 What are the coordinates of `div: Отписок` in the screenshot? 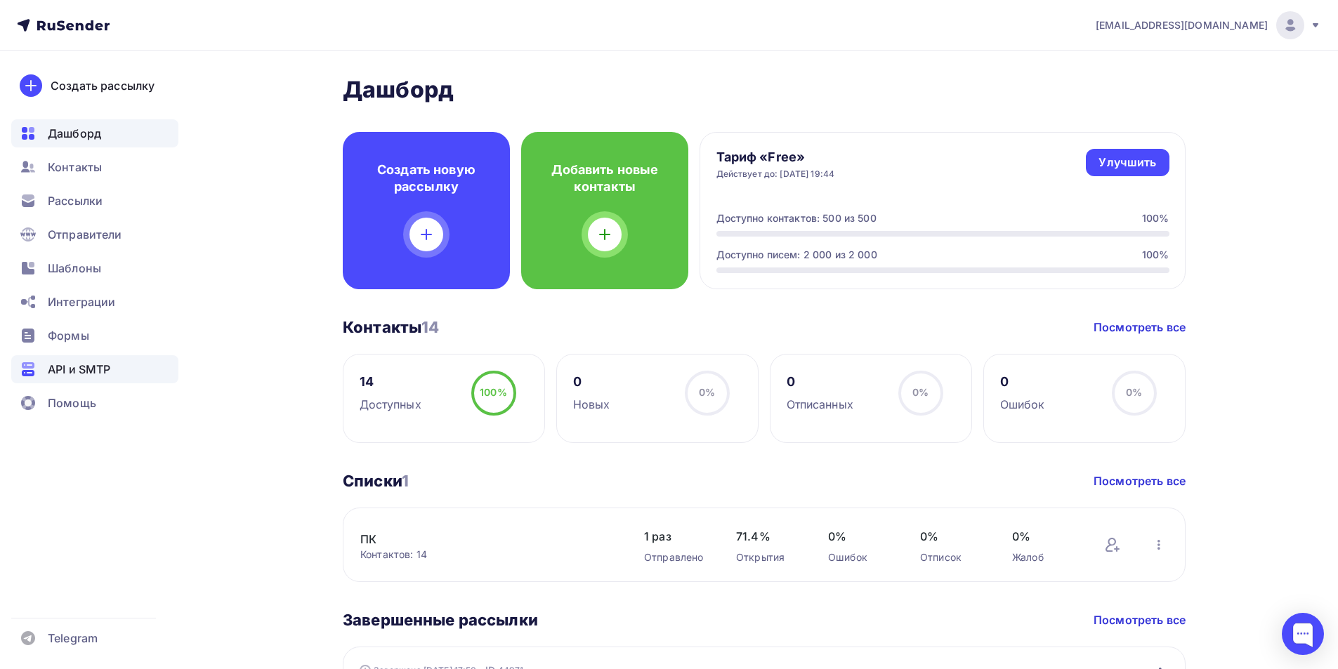 It's located at (951, 558).